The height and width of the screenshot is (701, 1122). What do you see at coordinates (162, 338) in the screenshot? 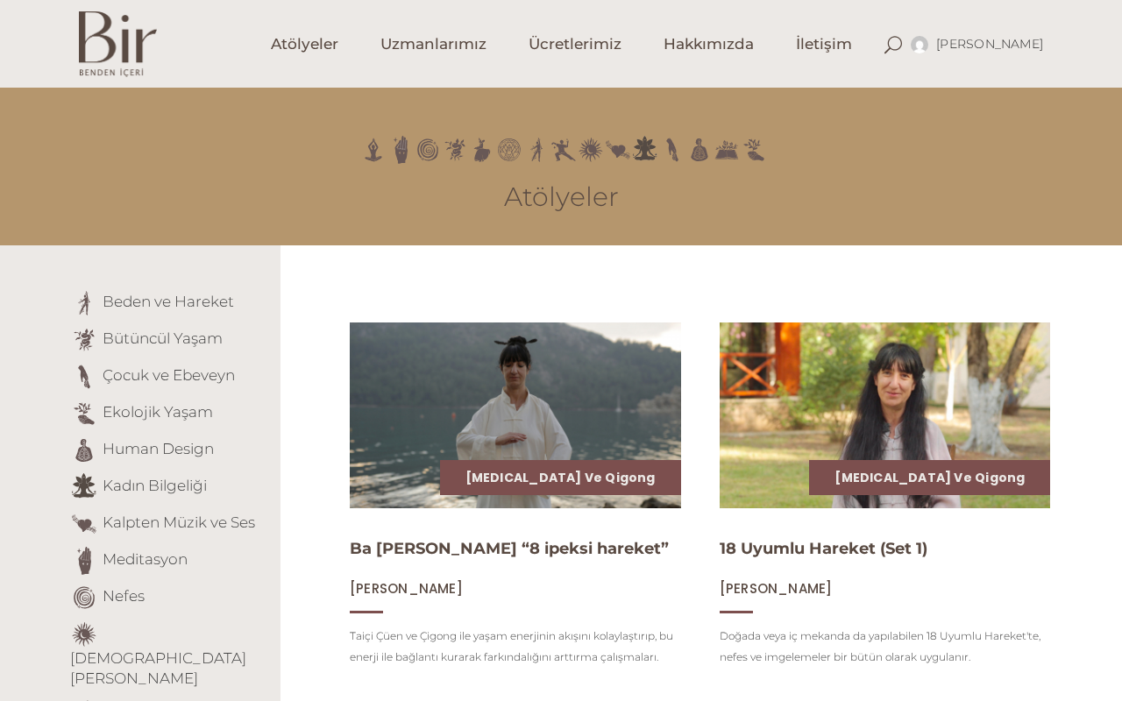
I see `a: Bütüncül Yaşam` at bounding box center [162, 338].